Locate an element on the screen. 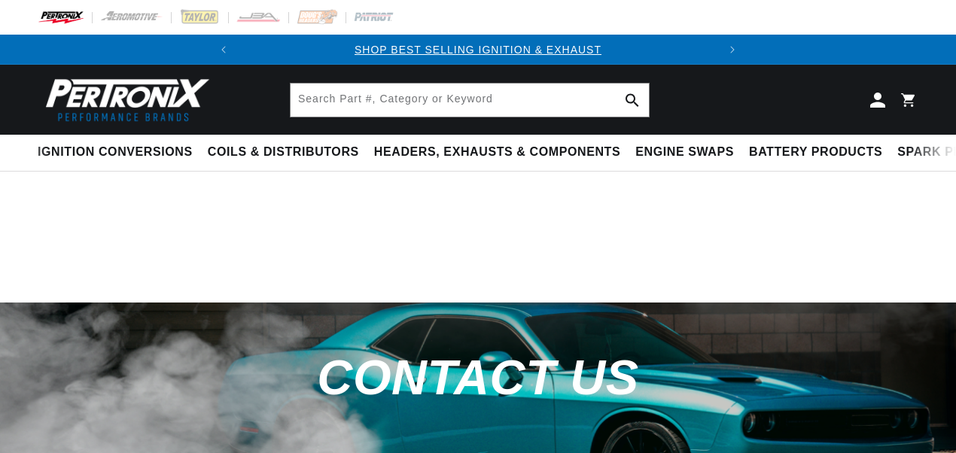  summary: Engine Swaps is located at coordinates (684, 152).